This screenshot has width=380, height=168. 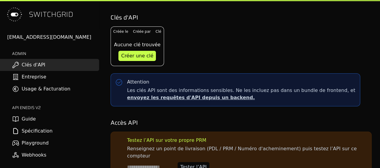 I want to click on span: Aucune clé trouvée, so click(x=137, y=45).